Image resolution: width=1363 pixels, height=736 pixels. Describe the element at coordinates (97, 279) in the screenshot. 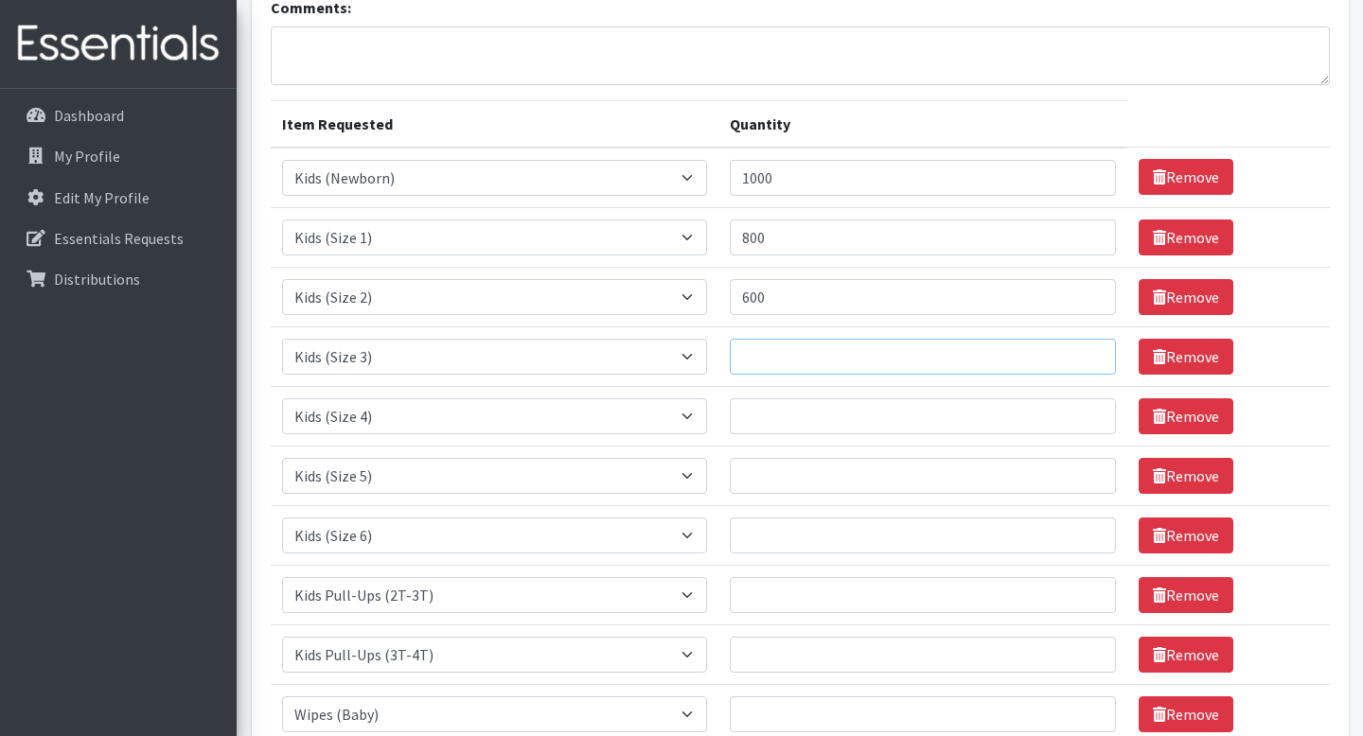

I see `p: Distributions` at that location.